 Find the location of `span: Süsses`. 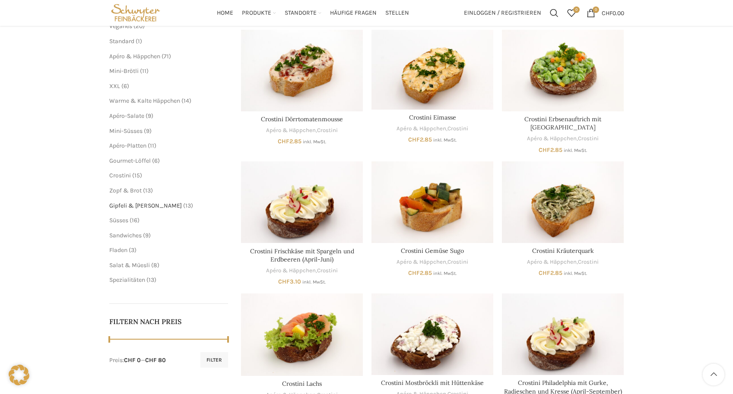

span: Süsses is located at coordinates (119, 220).